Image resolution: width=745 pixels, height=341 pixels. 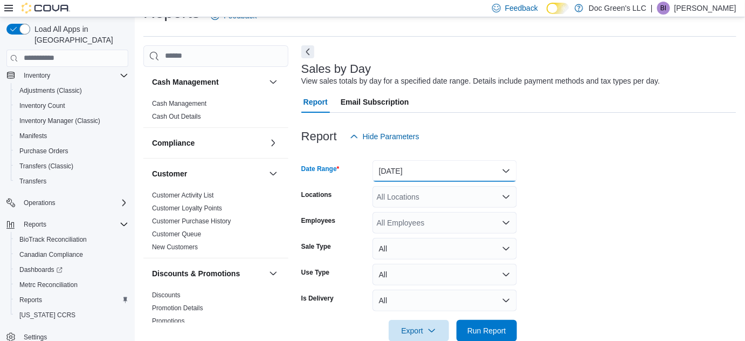 I want to click on button: Metrc Reconciliation, so click(x=72, y=285).